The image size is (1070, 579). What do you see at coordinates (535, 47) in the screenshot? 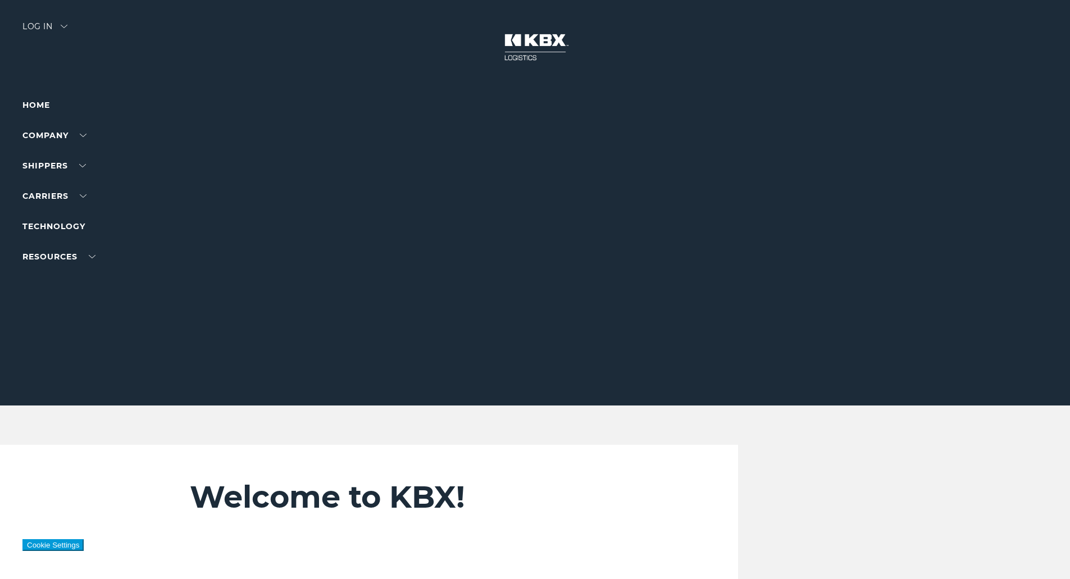
I see `img: kbx logo` at bounding box center [535, 47].